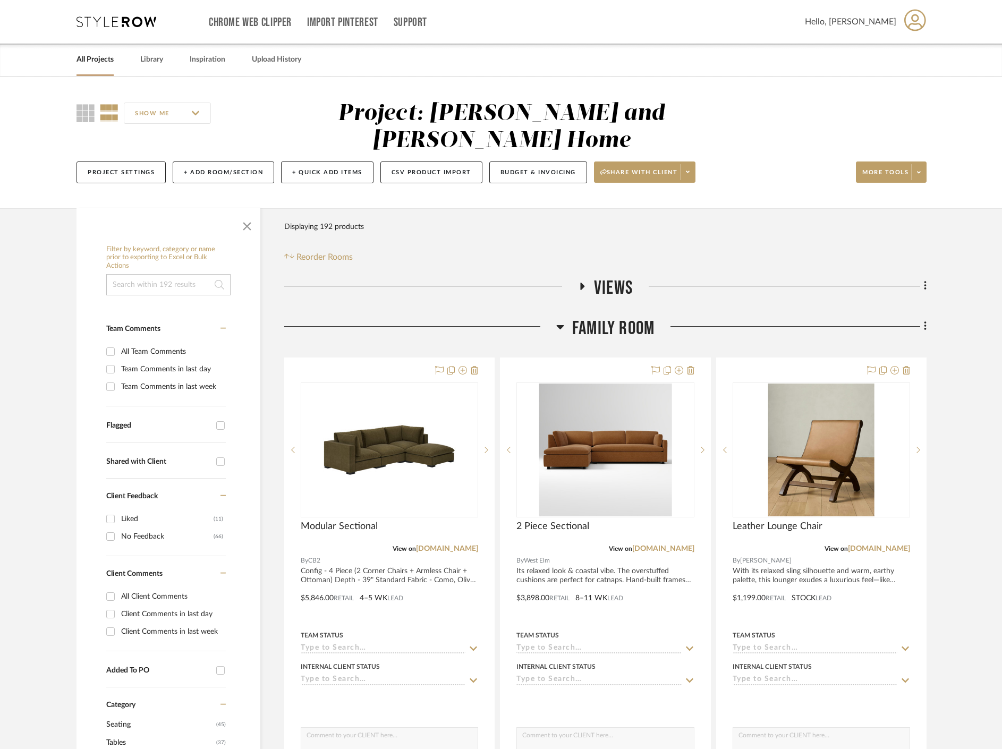 This screenshot has width=1002, height=749. Describe the element at coordinates (95, 60) in the screenshot. I see `a: All Projects` at that location.